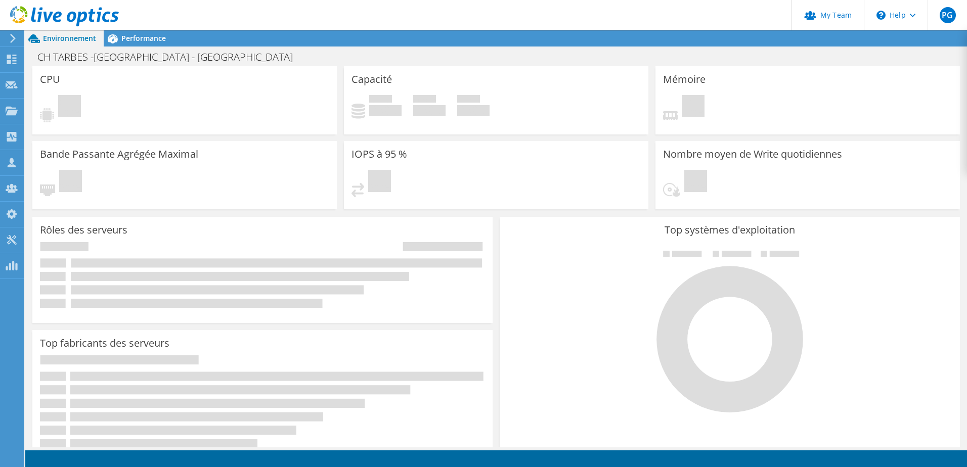 The image size is (967, 467). Describe the element at coordinates (144, 38) in the screenshot. I see `span: Performance` at that location.